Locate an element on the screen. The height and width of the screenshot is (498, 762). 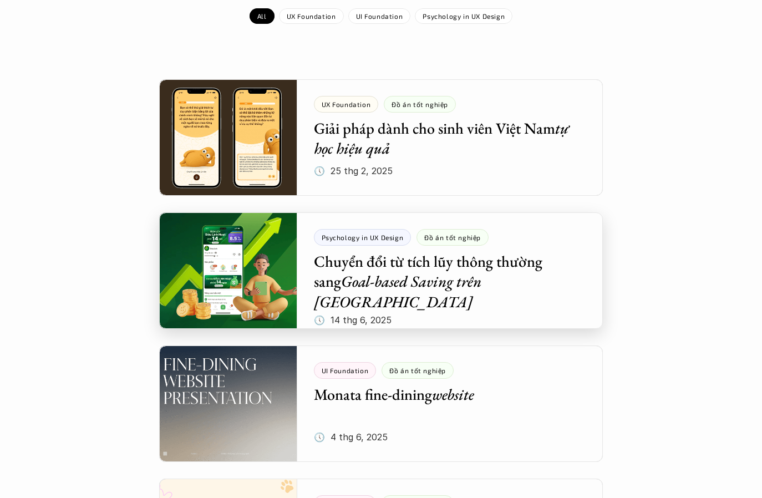
p: UX Foundation is located at coordinates (311, 16).